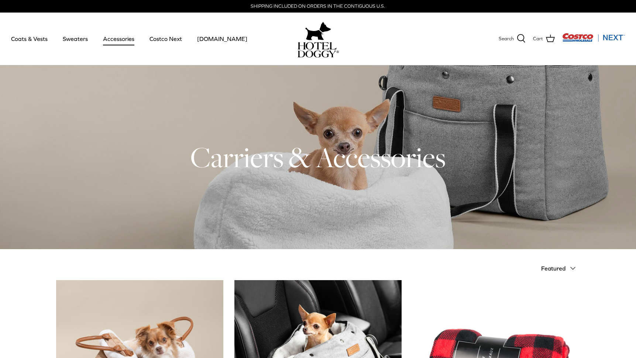  I want to click on a: Search, so click(512, 39).